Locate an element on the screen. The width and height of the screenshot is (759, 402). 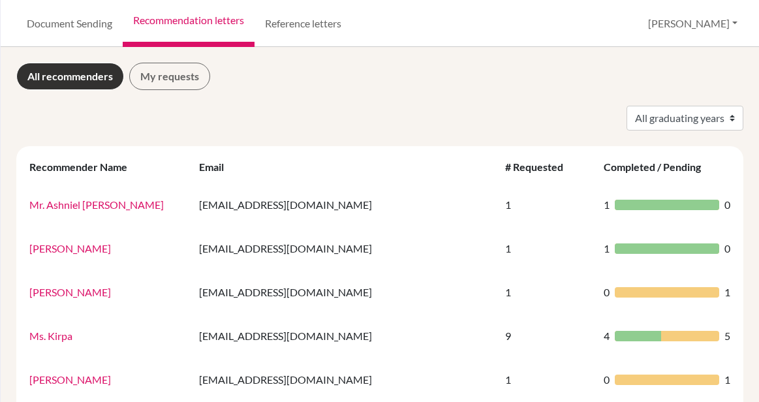
div: Completed / Pending is located at coordinates (658, 166).